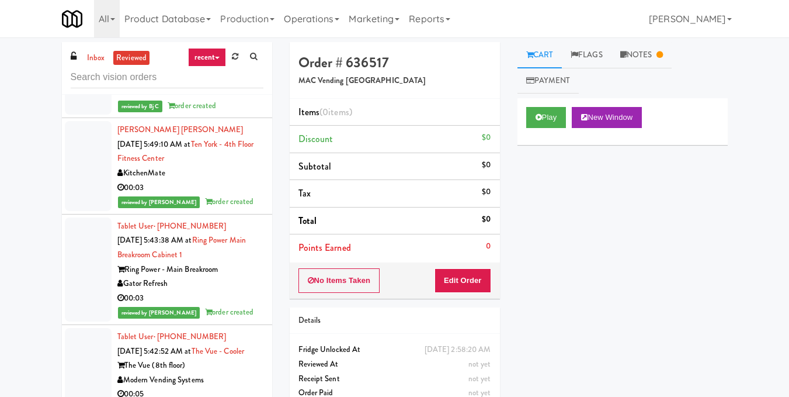 The image size is (789, 397). I want to click on a: recent, so click(207, 57).